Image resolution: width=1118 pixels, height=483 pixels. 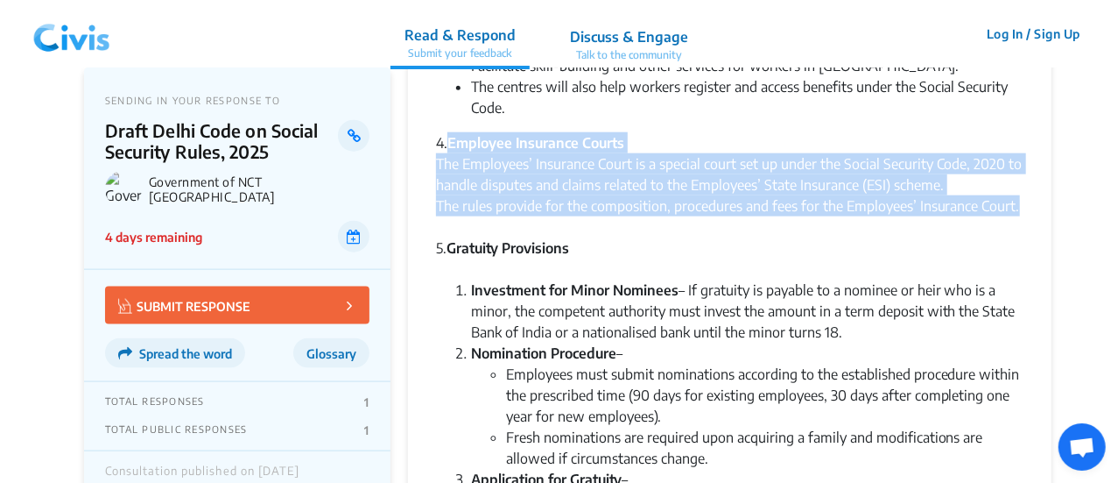 What do you see at coordinates (508, 248) in the screenshot?
I see `strong: Gratuity Provisions` at bounding box center [508, 248].